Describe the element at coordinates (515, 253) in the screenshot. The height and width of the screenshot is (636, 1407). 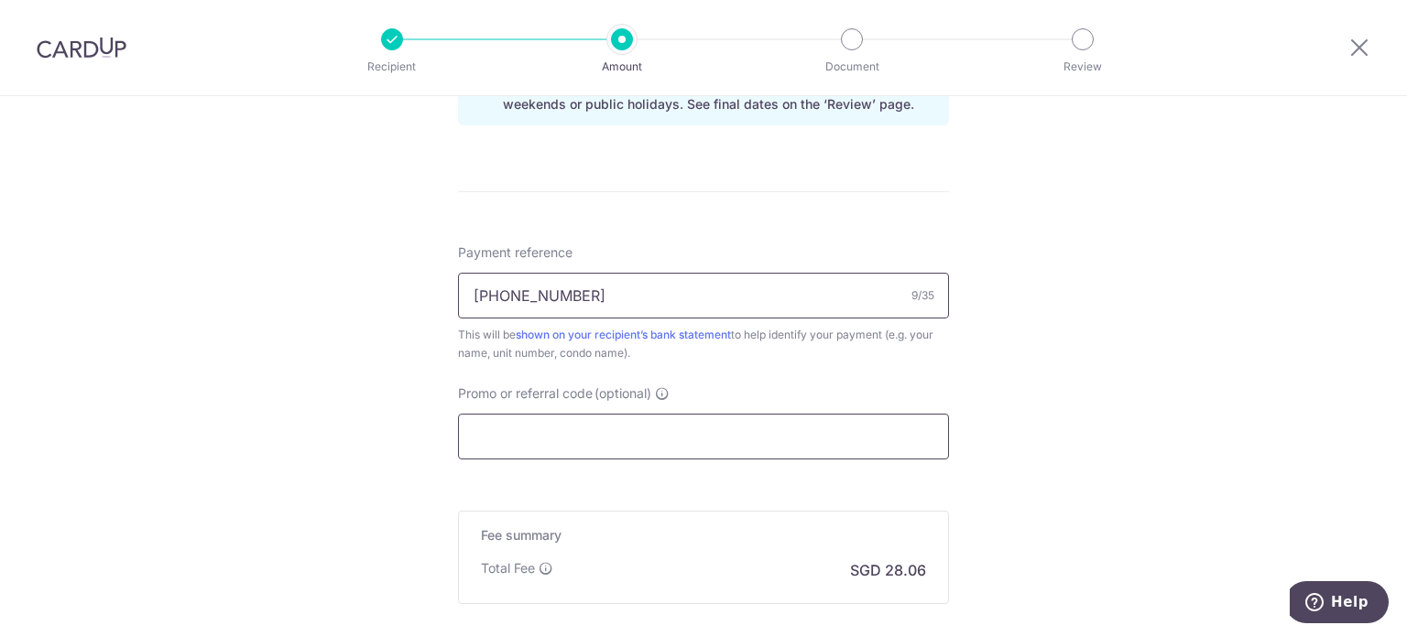
I see `span: Payment reference` at that location.